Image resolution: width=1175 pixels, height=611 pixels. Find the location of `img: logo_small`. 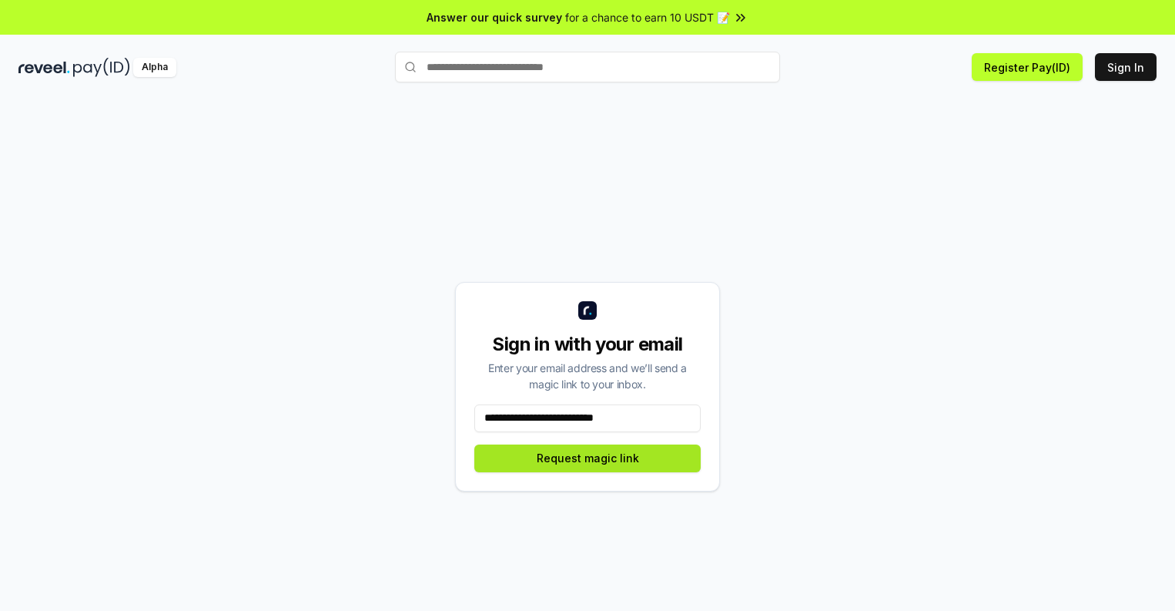

img: logo_small is located at coordinates (588, 310).